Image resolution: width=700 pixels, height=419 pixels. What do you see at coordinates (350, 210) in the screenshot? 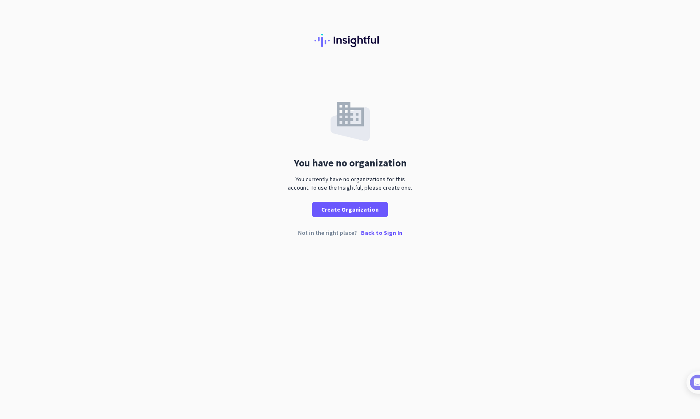
I see `button: Create Organization` at bounding box center [350, 210].